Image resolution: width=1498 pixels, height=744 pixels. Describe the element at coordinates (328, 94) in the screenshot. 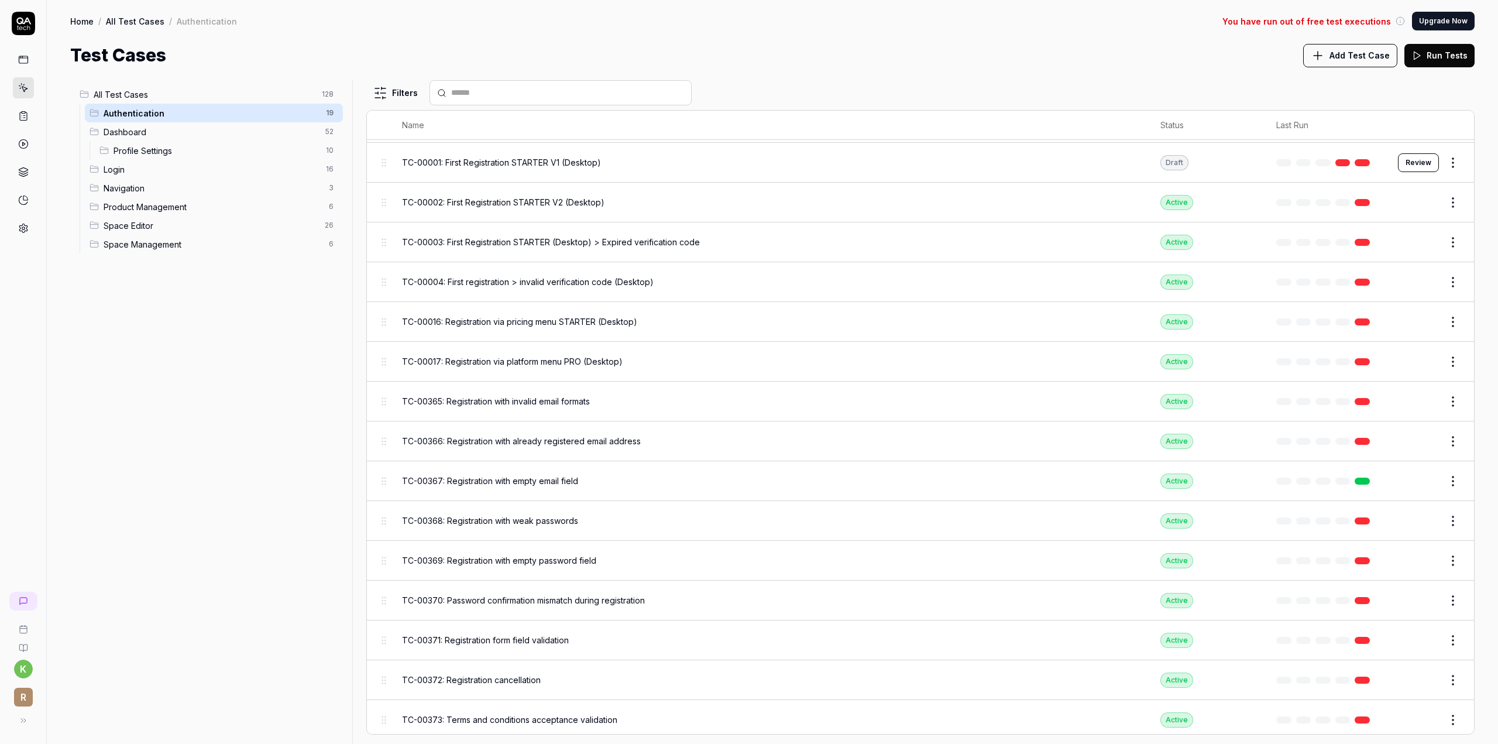

I see `span: 128` at that location.